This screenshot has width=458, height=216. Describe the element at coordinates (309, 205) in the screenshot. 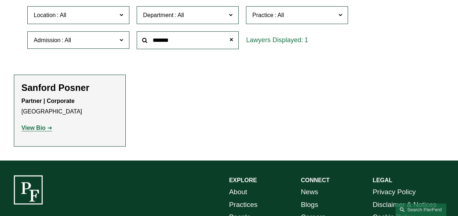

I see `a: Blogs` at that location.